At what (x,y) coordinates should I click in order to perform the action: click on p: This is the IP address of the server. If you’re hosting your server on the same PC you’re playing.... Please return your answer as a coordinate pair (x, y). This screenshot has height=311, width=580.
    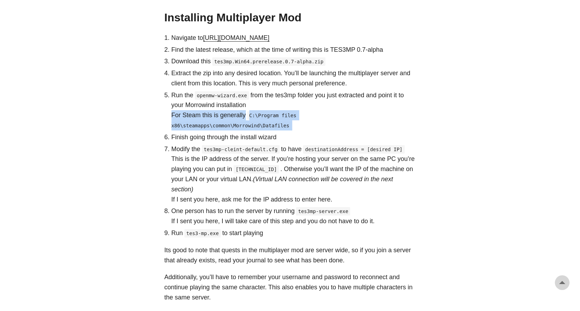
    Looking at the image, I should click on (294, 174).